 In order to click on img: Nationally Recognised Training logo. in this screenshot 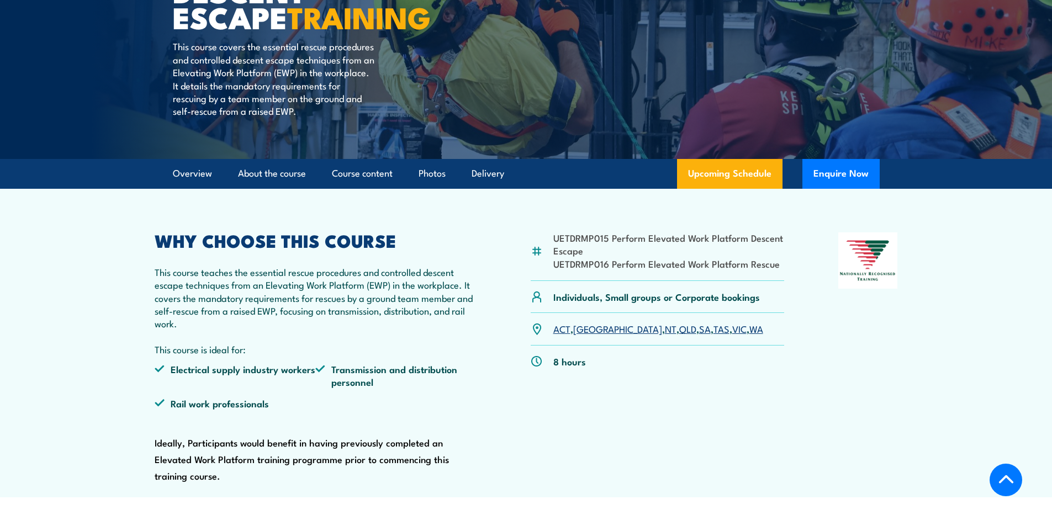, I will do `click(868, 261)`.